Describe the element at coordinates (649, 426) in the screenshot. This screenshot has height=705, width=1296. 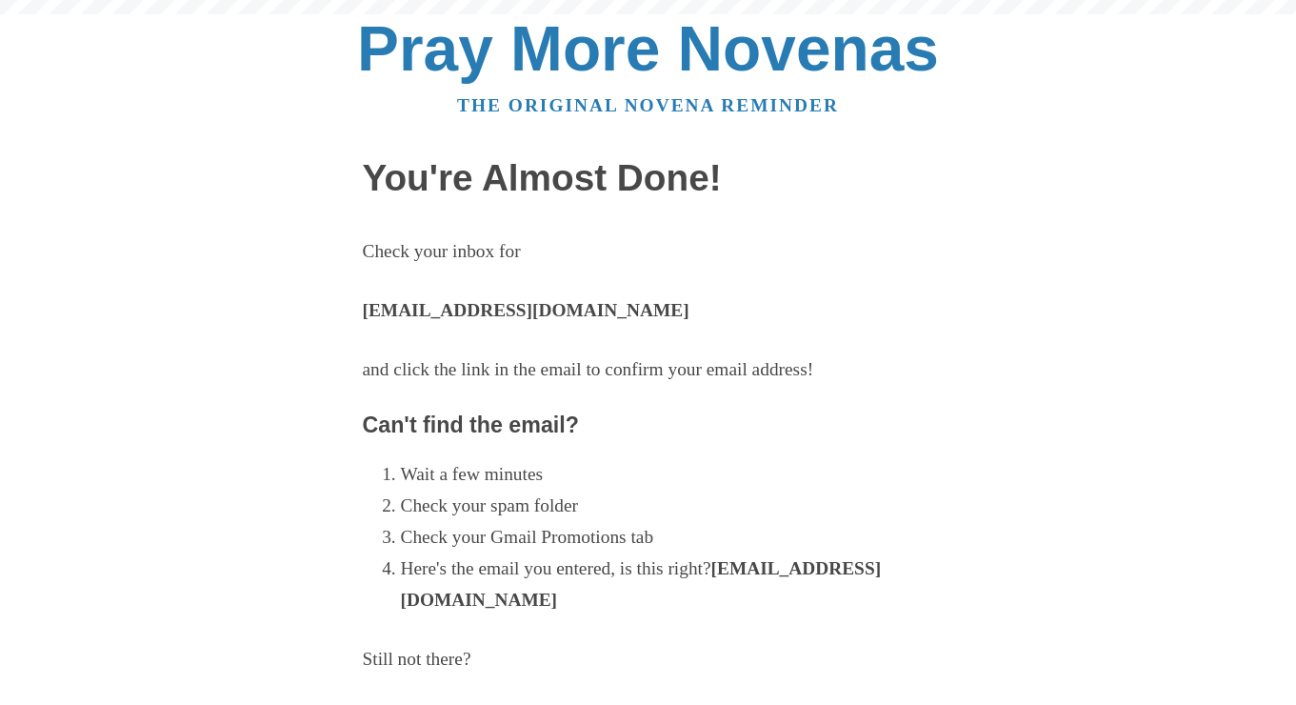
I see `h3: Can't find the email?` at that location.